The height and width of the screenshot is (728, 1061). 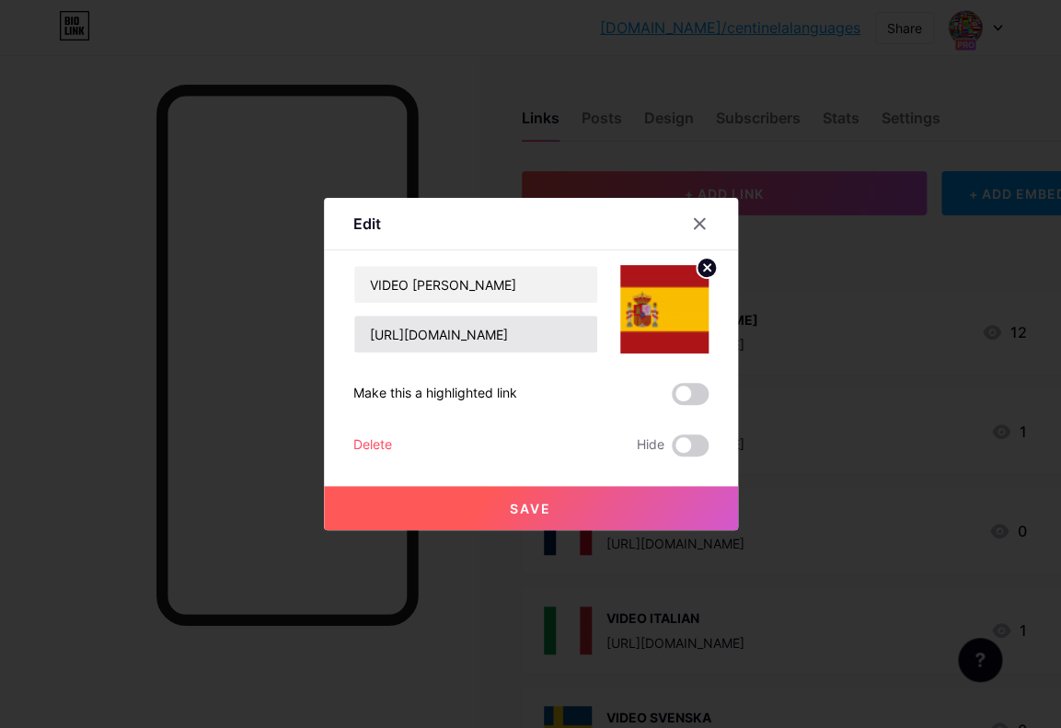 What do you see at coordinates (367, 224) in the screenshot?
I see `div: Edit` at bounding box center [367, 224].